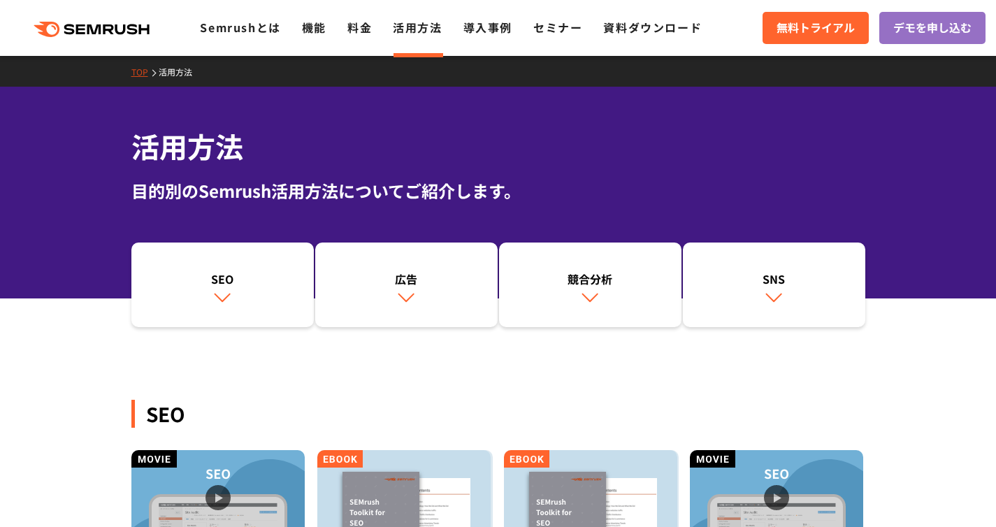 The image size is (996, 527). Describe the element at coordinates (488, 27) in the screenshot. I see `a: 導入事例` at that location.